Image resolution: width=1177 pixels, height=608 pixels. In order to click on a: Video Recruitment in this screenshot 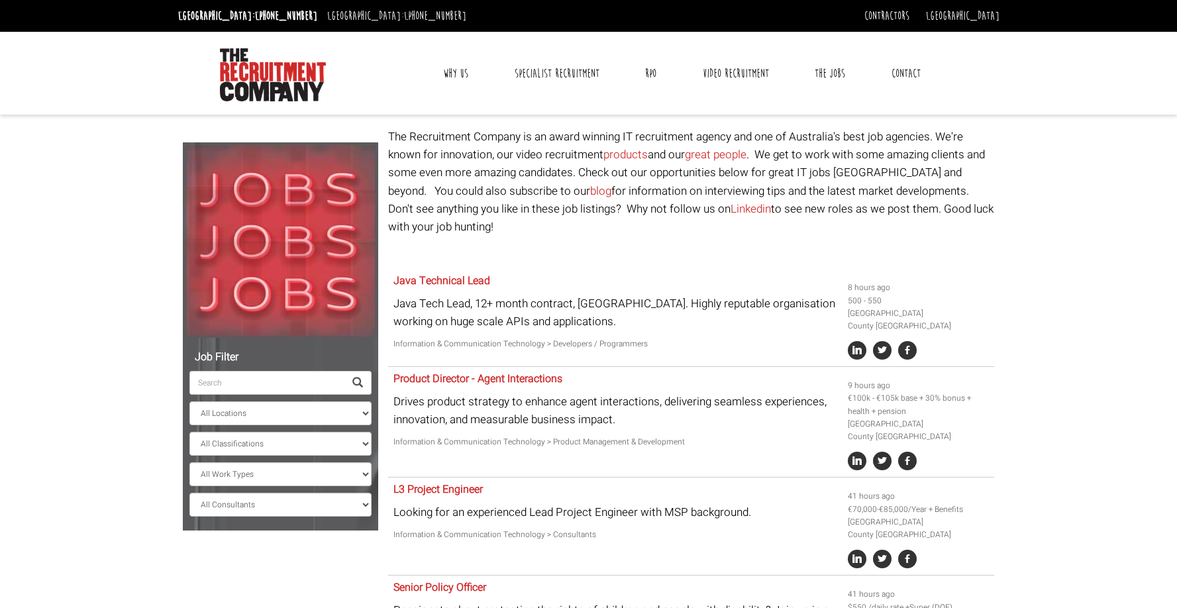, I will do `click(736, 74)`.